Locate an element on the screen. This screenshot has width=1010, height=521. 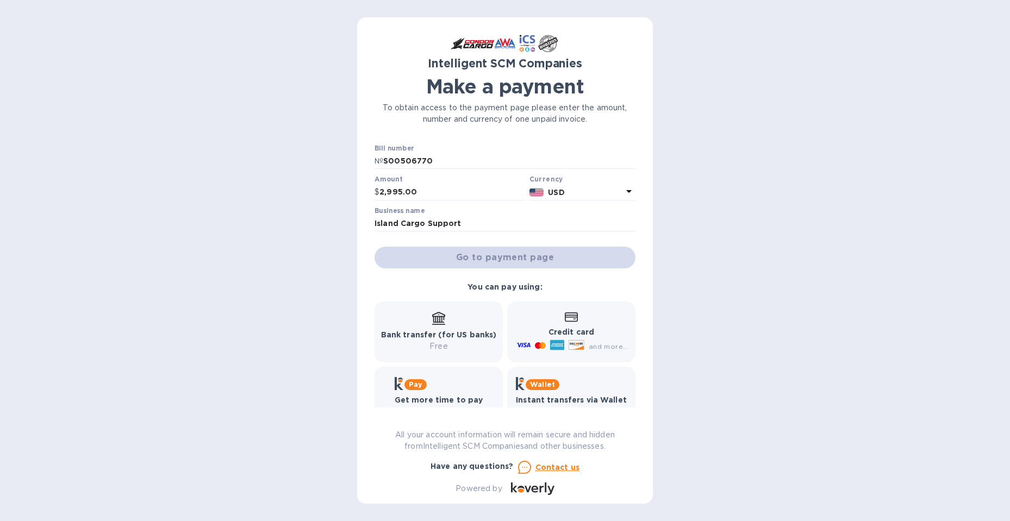
u: Contact us is located at coordinates (558, 468).